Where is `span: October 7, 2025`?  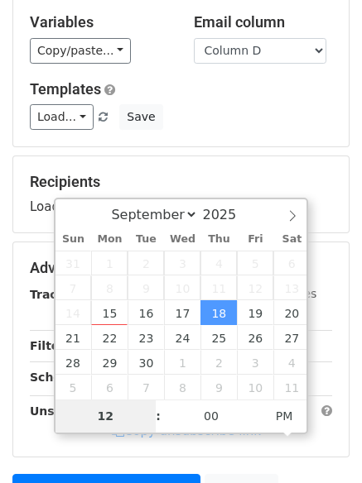
span: October 7, 2025 is located at coordinates (146, 387).